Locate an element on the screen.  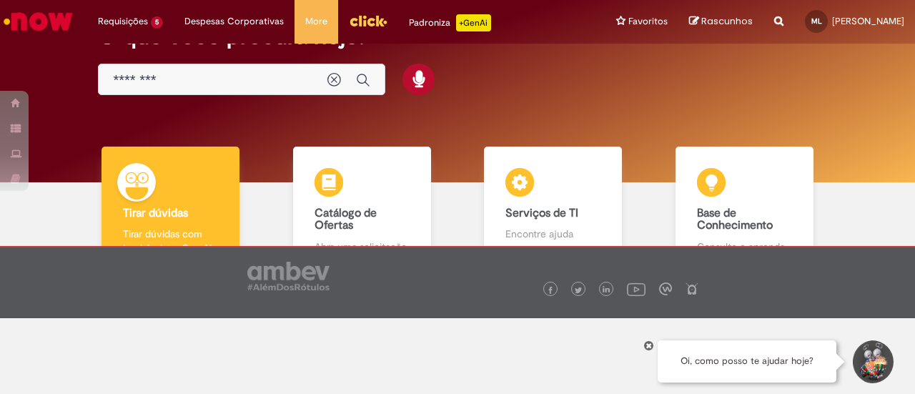
p: Tirar dúvidas com Lupi Assist e Gen Ai is located at coordinates (170, 241).